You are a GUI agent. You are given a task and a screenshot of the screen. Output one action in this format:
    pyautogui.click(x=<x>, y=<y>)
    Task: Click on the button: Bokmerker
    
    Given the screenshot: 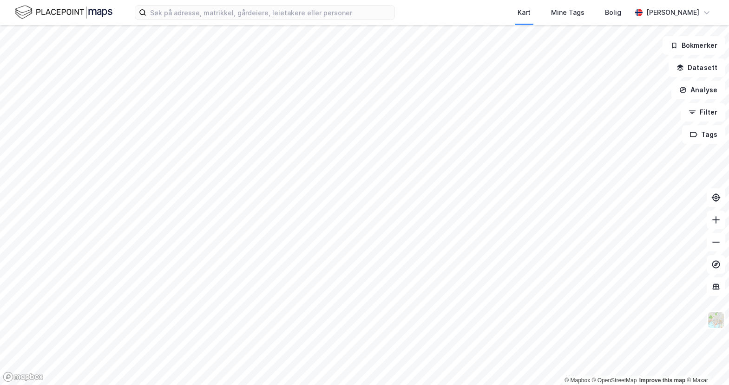 What is the action you would take?
    pyautogui.click(x=693, y=46)
    